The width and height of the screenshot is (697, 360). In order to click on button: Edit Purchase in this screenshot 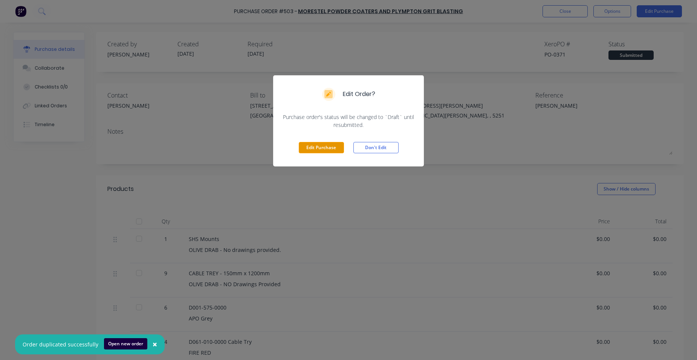, I will do `click(321, 148)`.